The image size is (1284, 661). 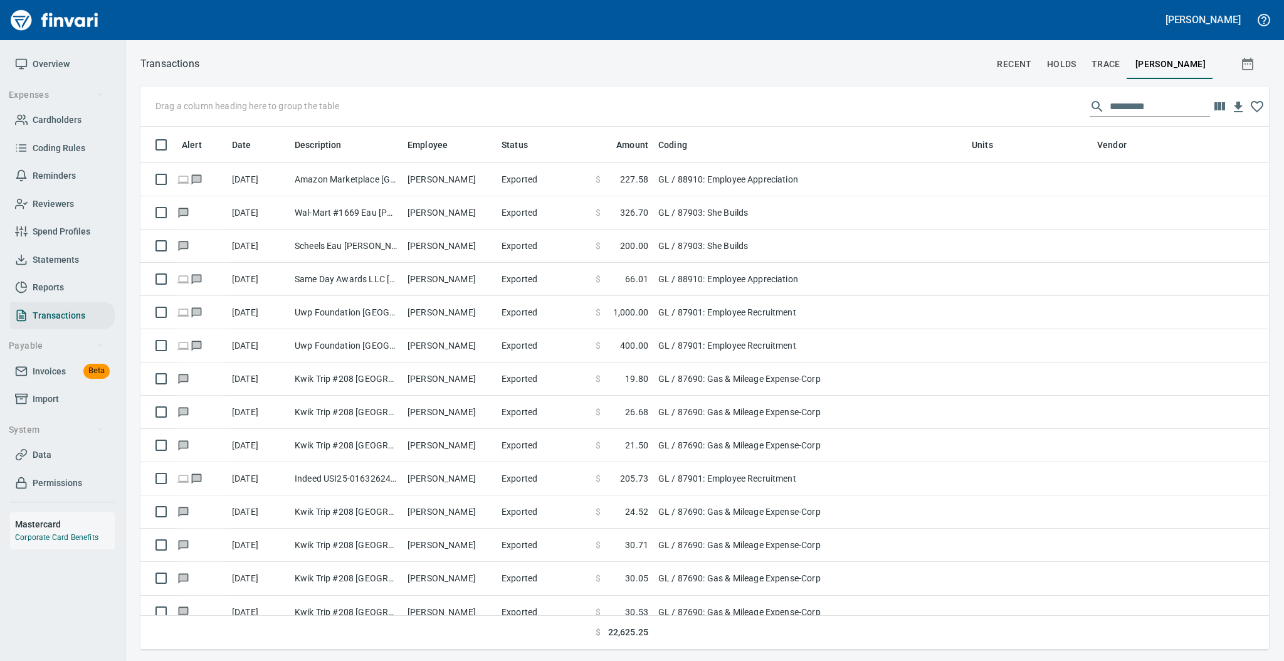 What do you see at coordinates (65, 524) in the screenshot?
I see `h6: Mastercard` at bounding box center [65, 524].